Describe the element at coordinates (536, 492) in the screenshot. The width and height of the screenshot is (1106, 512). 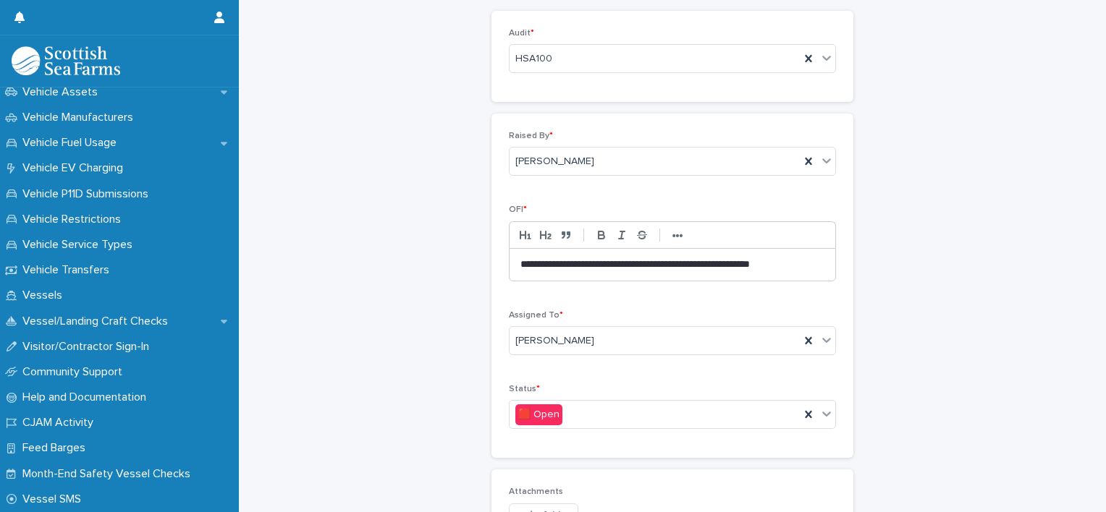
I see `span: Attachments` at that location.